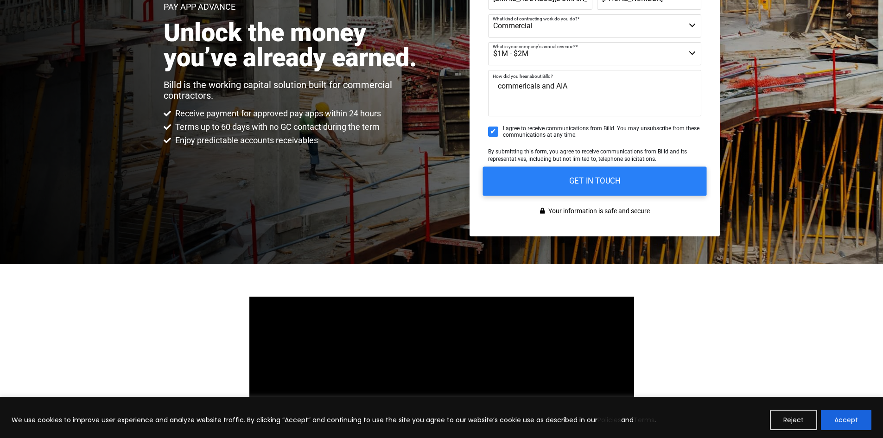 The height and width of the screenshot is (438, 883). What do you see at coordinates (277, 114) in the screenshot?
I see `span: Receive payment for approved pay apps within 24 hours` at bounding box center [277, 114].